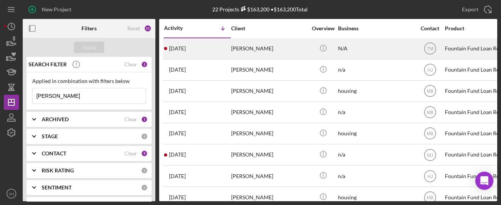  I want to click on div: Activity, so click(181, 28).